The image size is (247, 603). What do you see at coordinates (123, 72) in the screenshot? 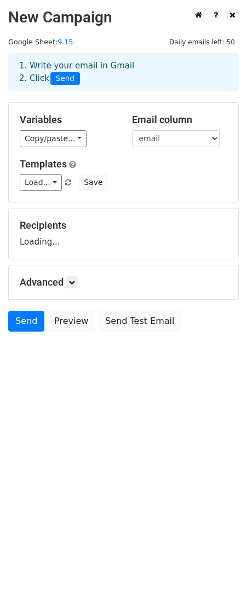
I see `div: 1. Write your email in Gmail 2. Click` at bounding box center [123, 72].